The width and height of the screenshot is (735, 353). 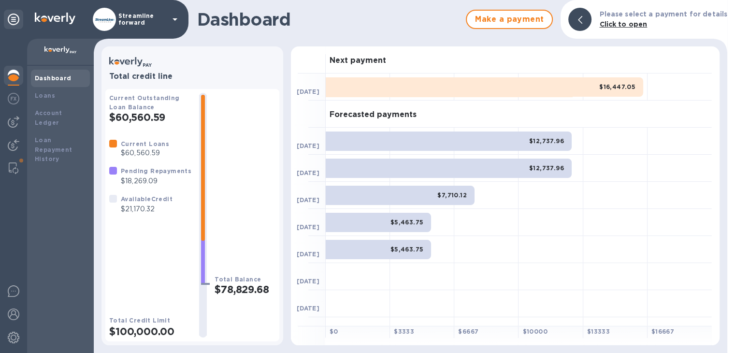 I want to click on h2: $100,000.00, so click(x=150, y=331).